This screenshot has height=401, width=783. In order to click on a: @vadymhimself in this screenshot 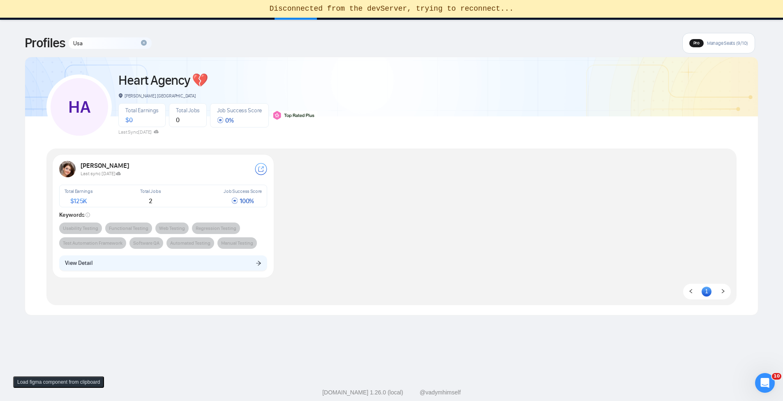, I will do `click(440, 392)`.